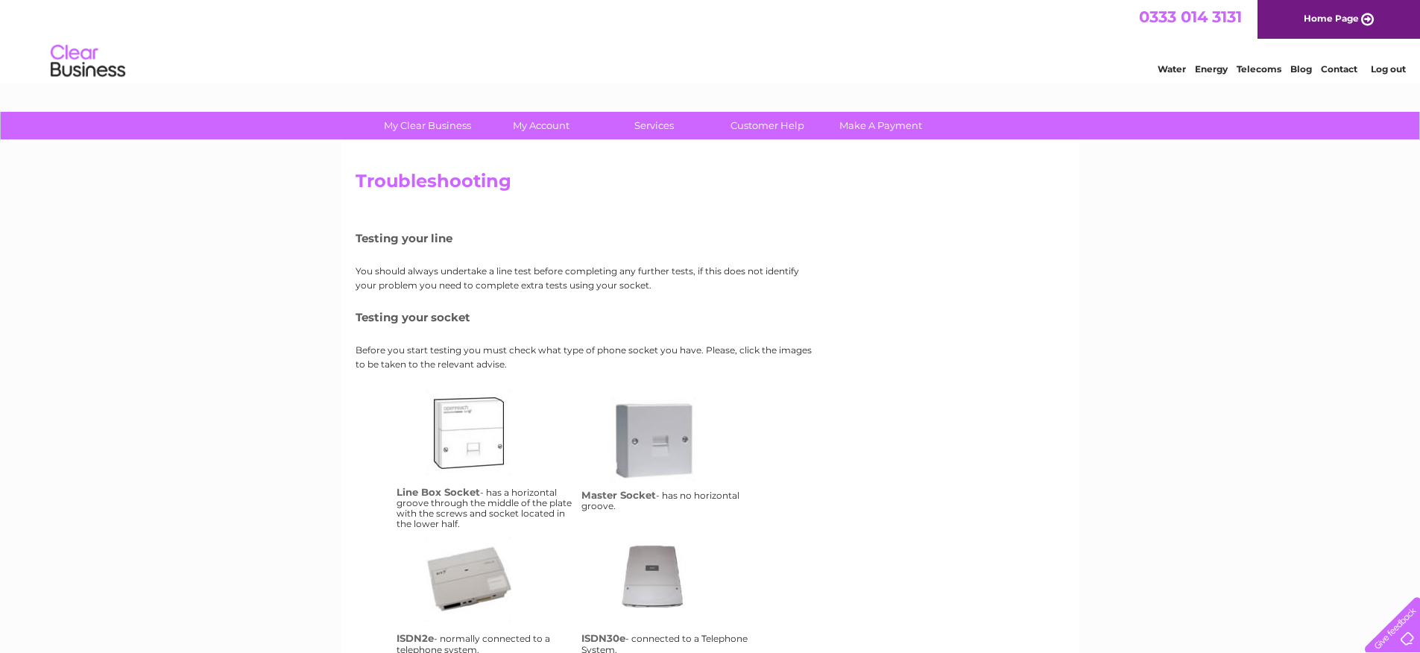 This screenshot has width=1420, height=653. I want to click on a: ms, so click(670, 456).